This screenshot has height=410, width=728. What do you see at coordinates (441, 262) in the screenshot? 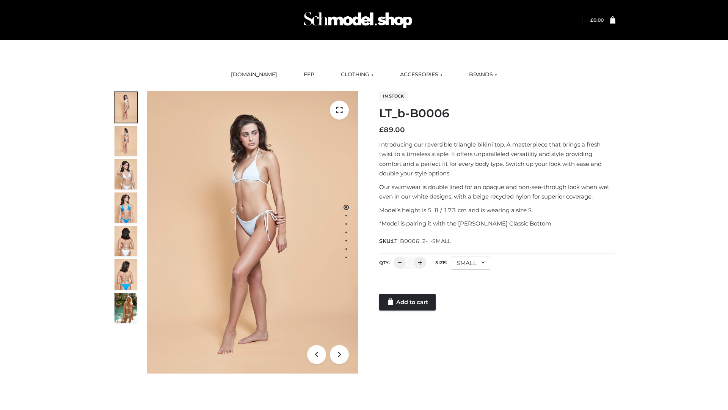
I see `label: Size:` at bounding box center [441, 262].